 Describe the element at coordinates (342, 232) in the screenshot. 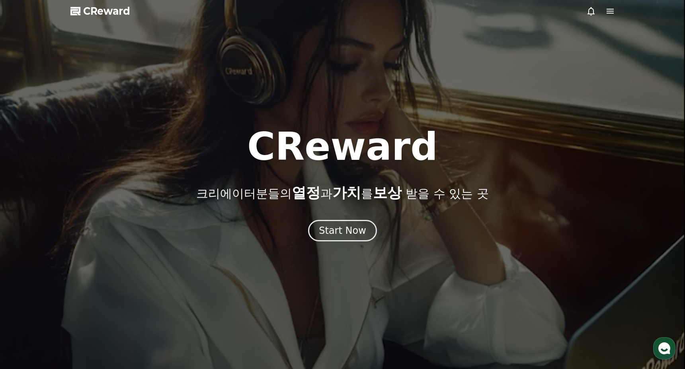

I see `a: Start Now` at that location.